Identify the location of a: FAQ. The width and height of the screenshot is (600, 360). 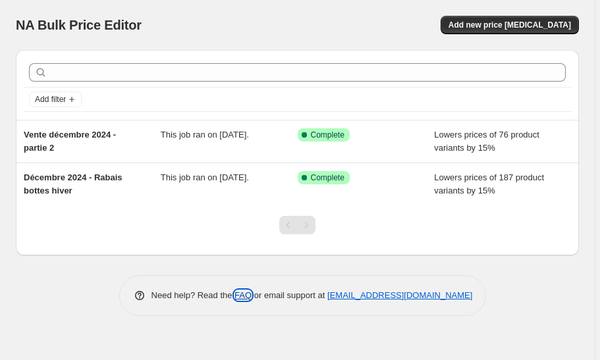
(243, 295).